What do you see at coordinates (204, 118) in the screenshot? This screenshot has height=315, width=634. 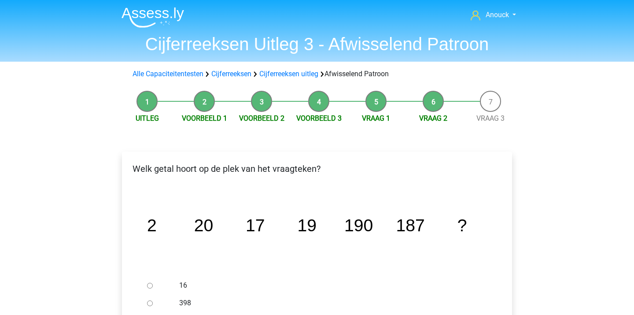 I see `a: Voorbeeld 1` at bounding box center [204, 118].